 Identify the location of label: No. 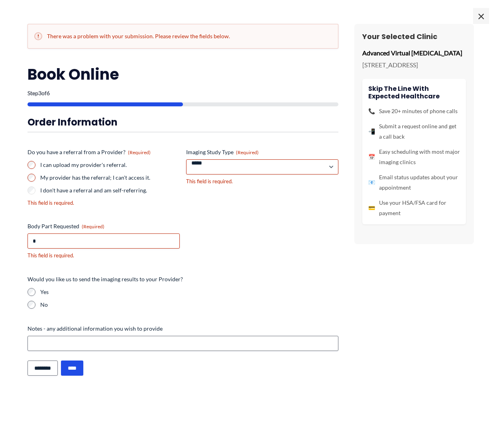
(189, 305).